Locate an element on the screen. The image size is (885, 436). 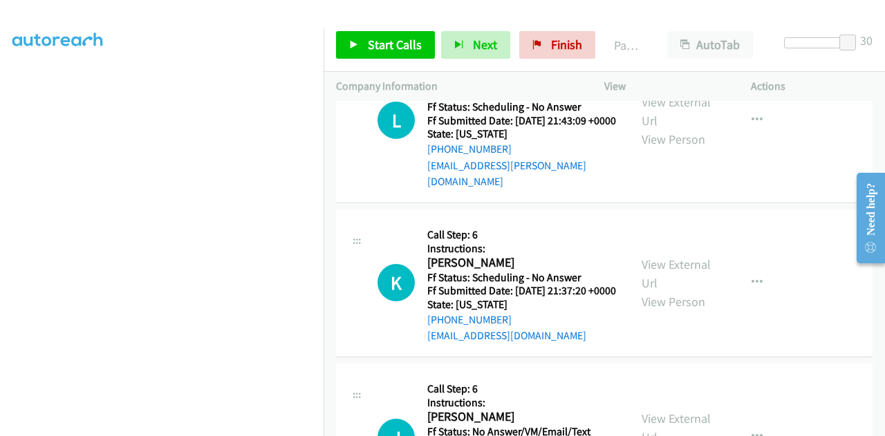
a: Start Calls is located at coordinates (385, 45).